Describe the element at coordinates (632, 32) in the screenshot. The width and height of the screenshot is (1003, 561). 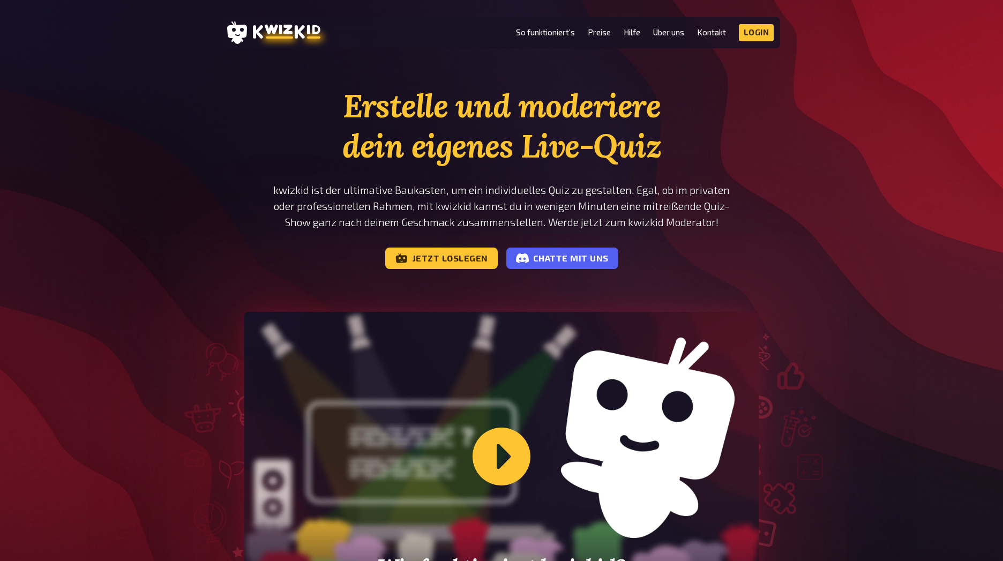
I see `a: Hilfe` at that location.